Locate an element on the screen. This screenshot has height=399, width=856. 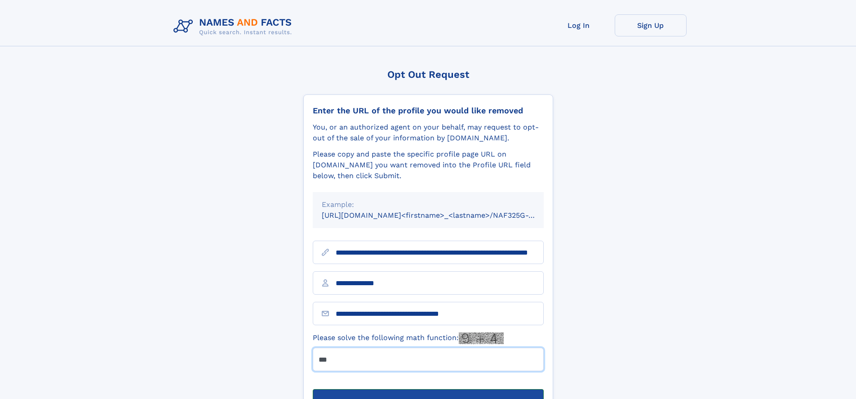
a: Log In is located at coordinates (579, 25).